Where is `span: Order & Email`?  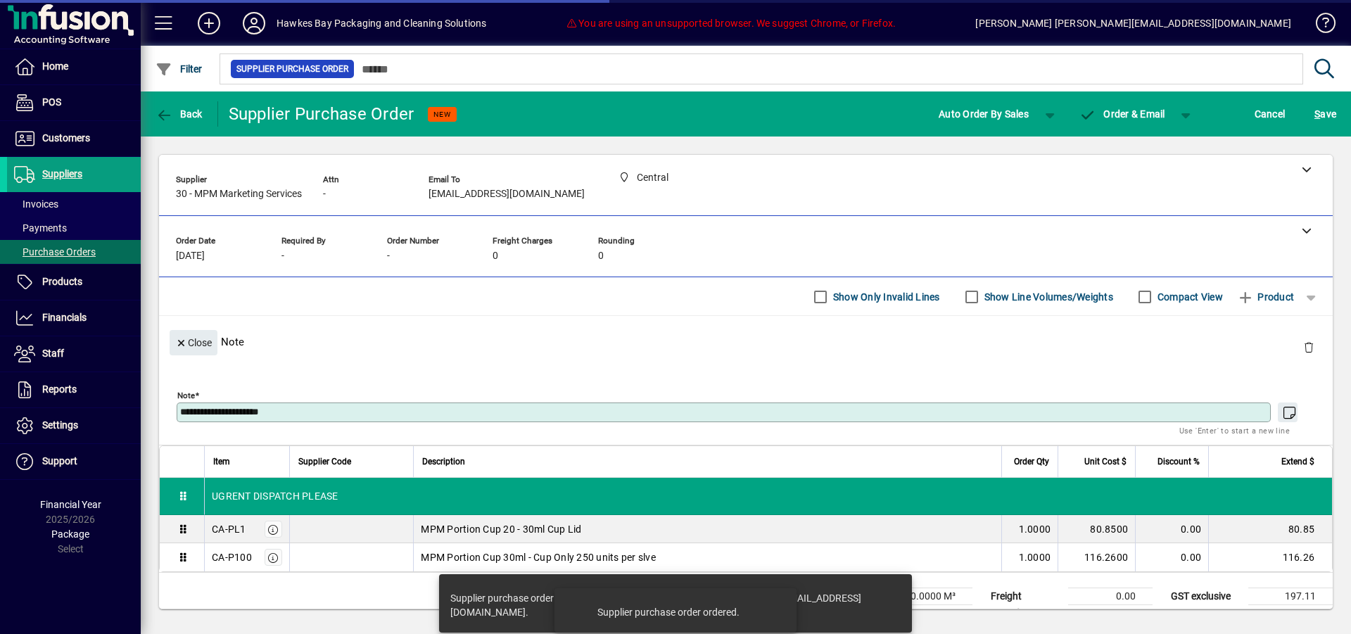 span: Order & Email is located at coordinates (1122, 114).